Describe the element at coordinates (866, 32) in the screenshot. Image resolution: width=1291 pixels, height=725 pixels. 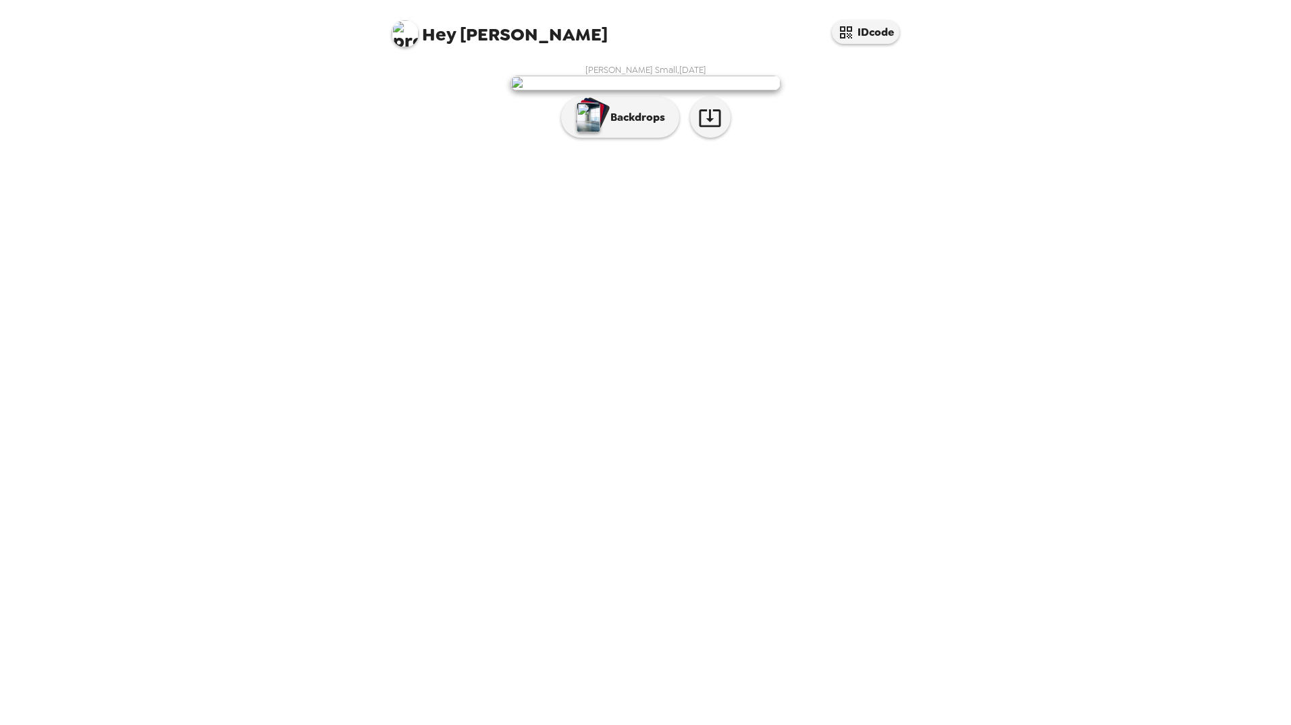
I see `button: IDcode` at that location.